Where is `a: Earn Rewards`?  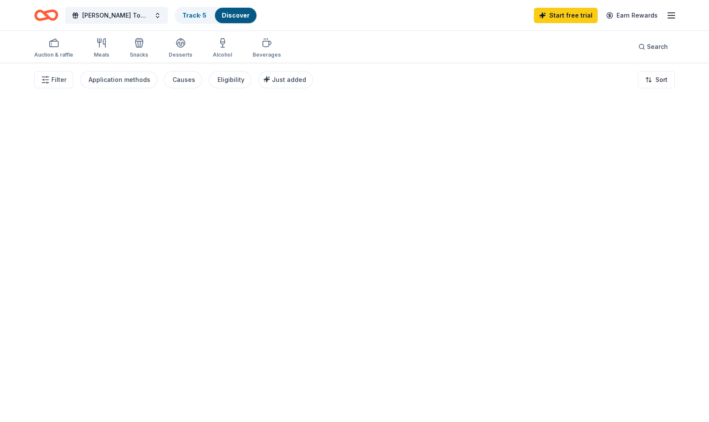
a: Earn Rewards is located at coordinates (632, 15).